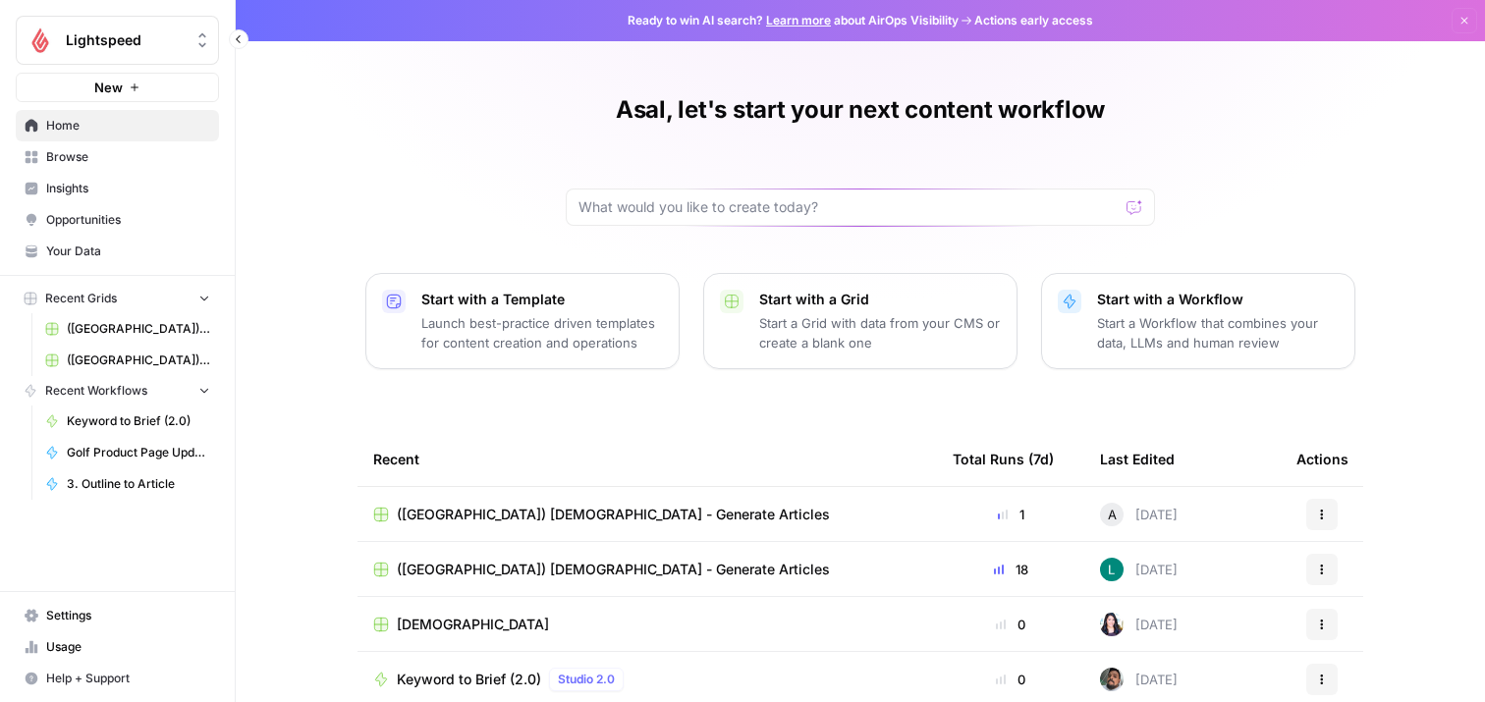  I want to click on span: Studio 2.0, so click(586, 680).